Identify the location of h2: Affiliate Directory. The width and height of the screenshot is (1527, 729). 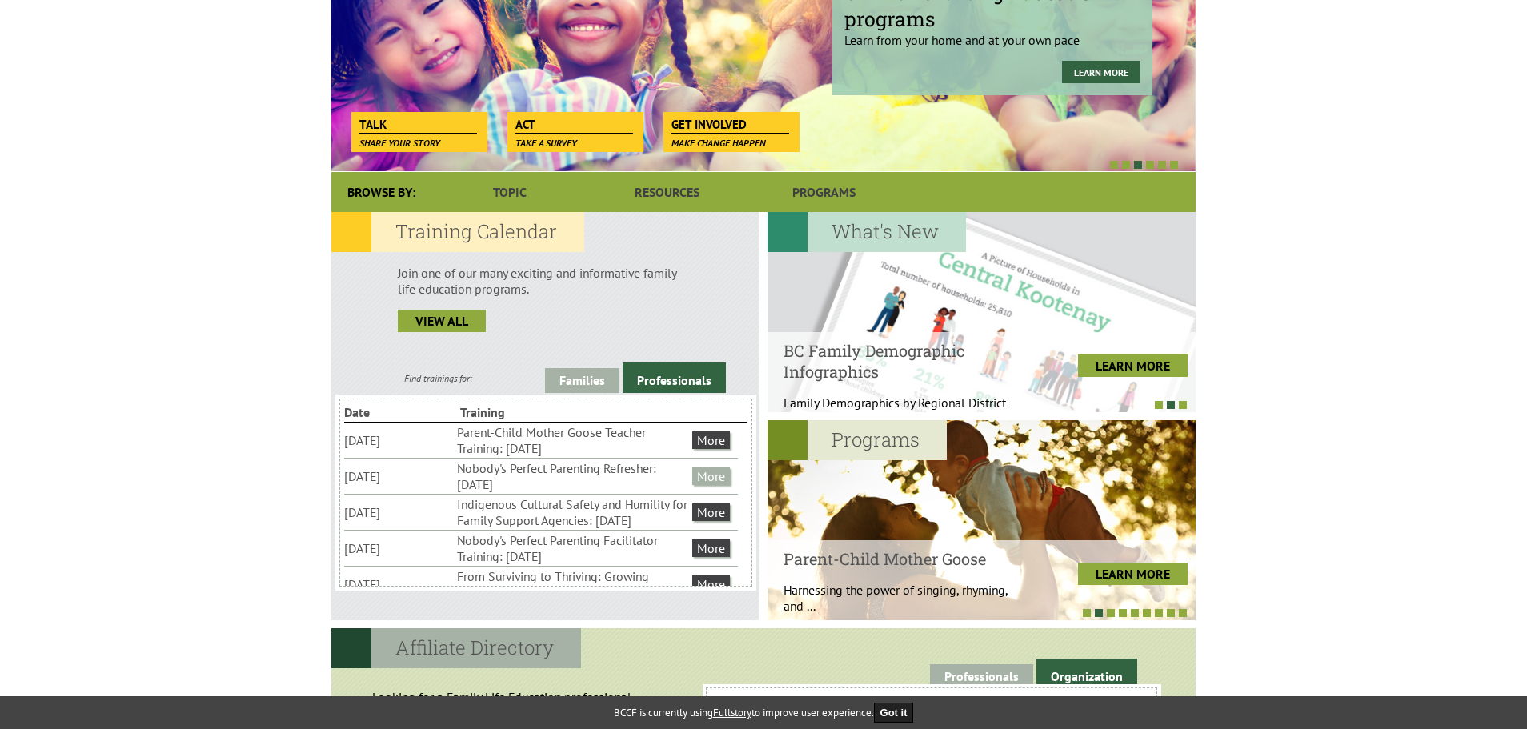
(456, 648).